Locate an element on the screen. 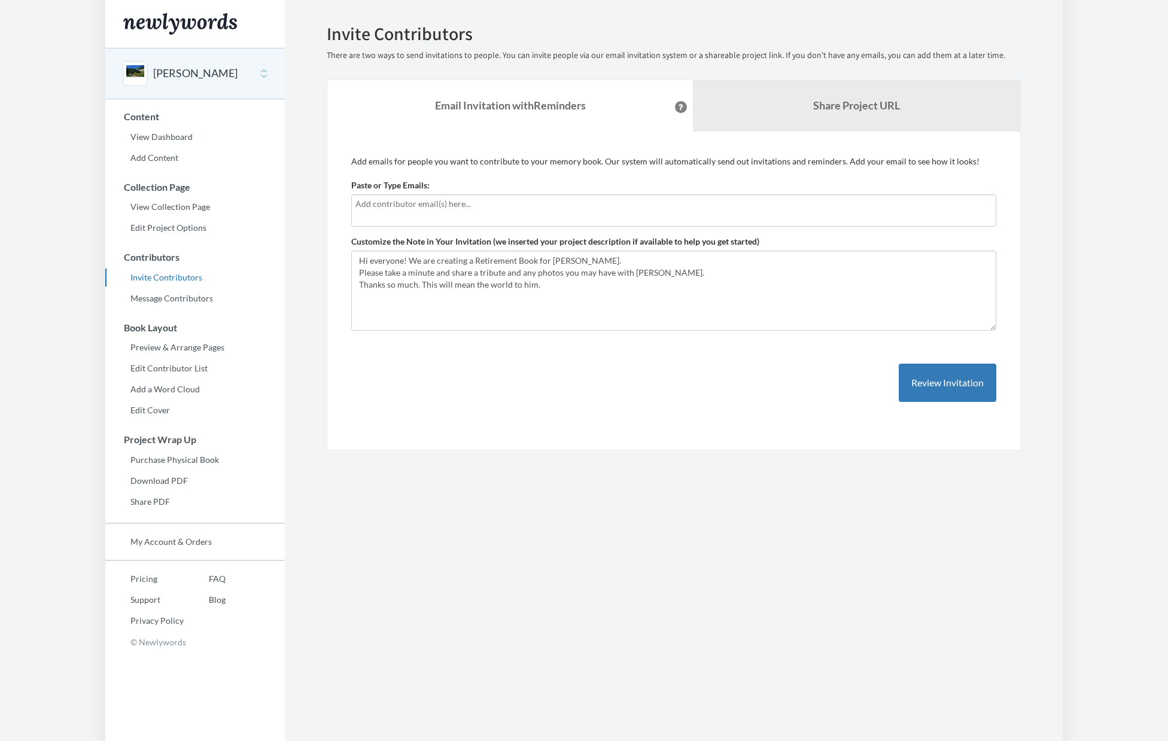 This screenshot has width=1168, height=741. a: Edit Project Options is located at coordinates (195, 228).